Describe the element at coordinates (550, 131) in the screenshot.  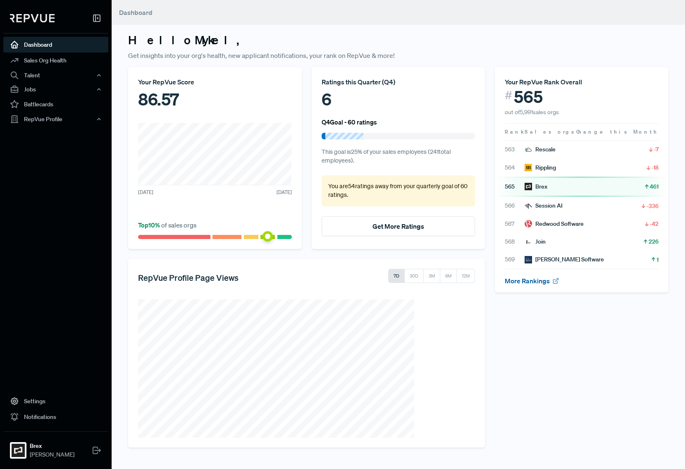
I see `span: Sales orgs` at that location.